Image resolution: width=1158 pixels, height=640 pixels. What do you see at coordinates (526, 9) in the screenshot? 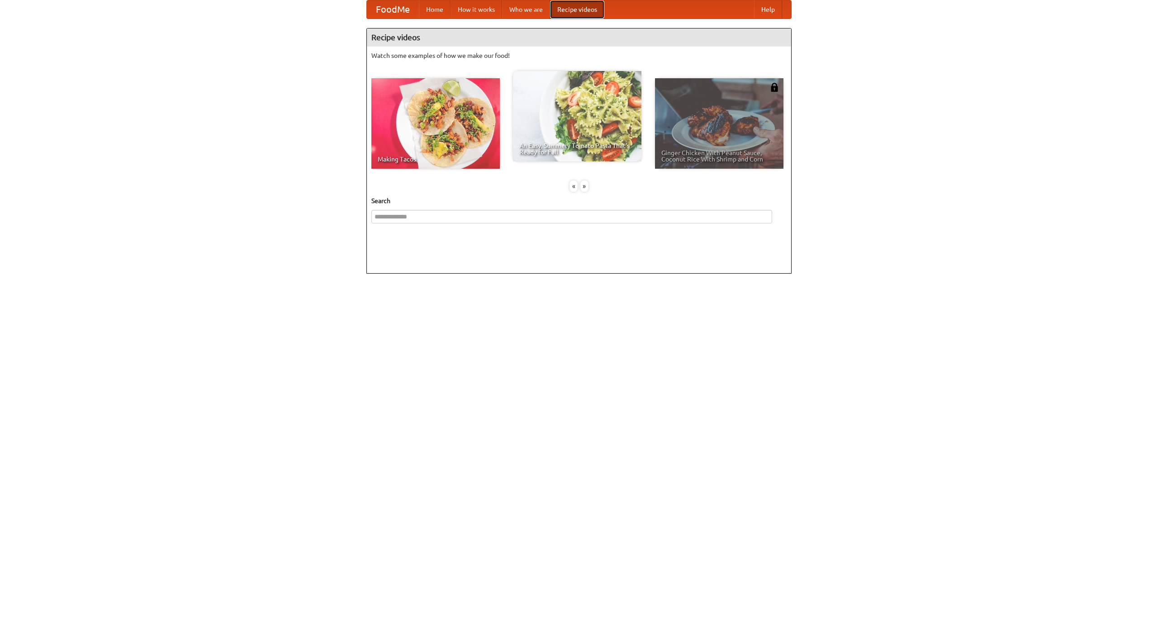
I see `a: Who we are` at bounding box center [526, 9].